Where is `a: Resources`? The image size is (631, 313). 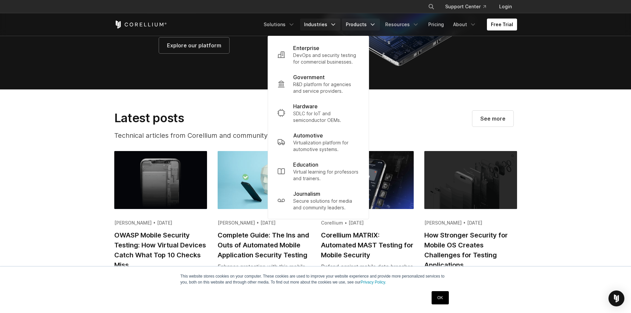
a: Resources is located at coordinates (402, 25).